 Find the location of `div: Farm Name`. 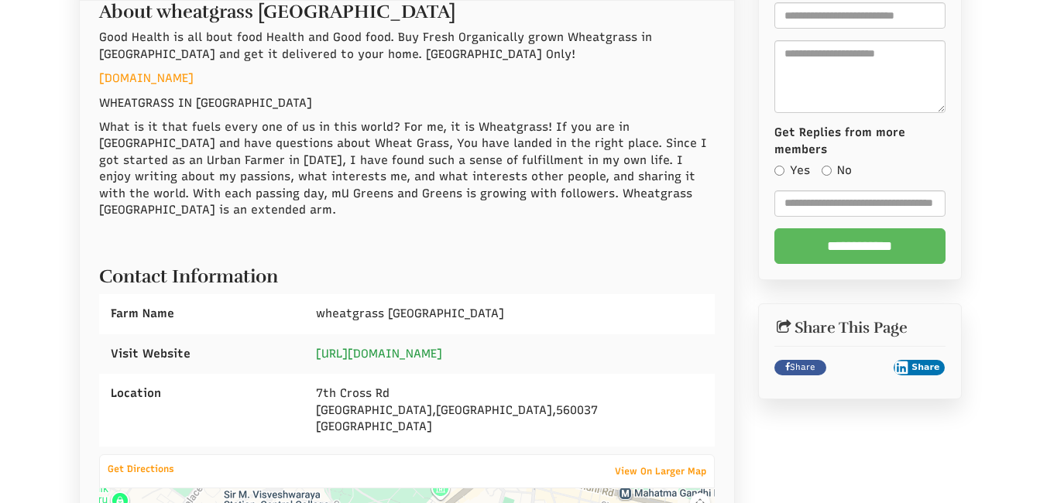

div: Farm Name is located at coordinates (201, 313).